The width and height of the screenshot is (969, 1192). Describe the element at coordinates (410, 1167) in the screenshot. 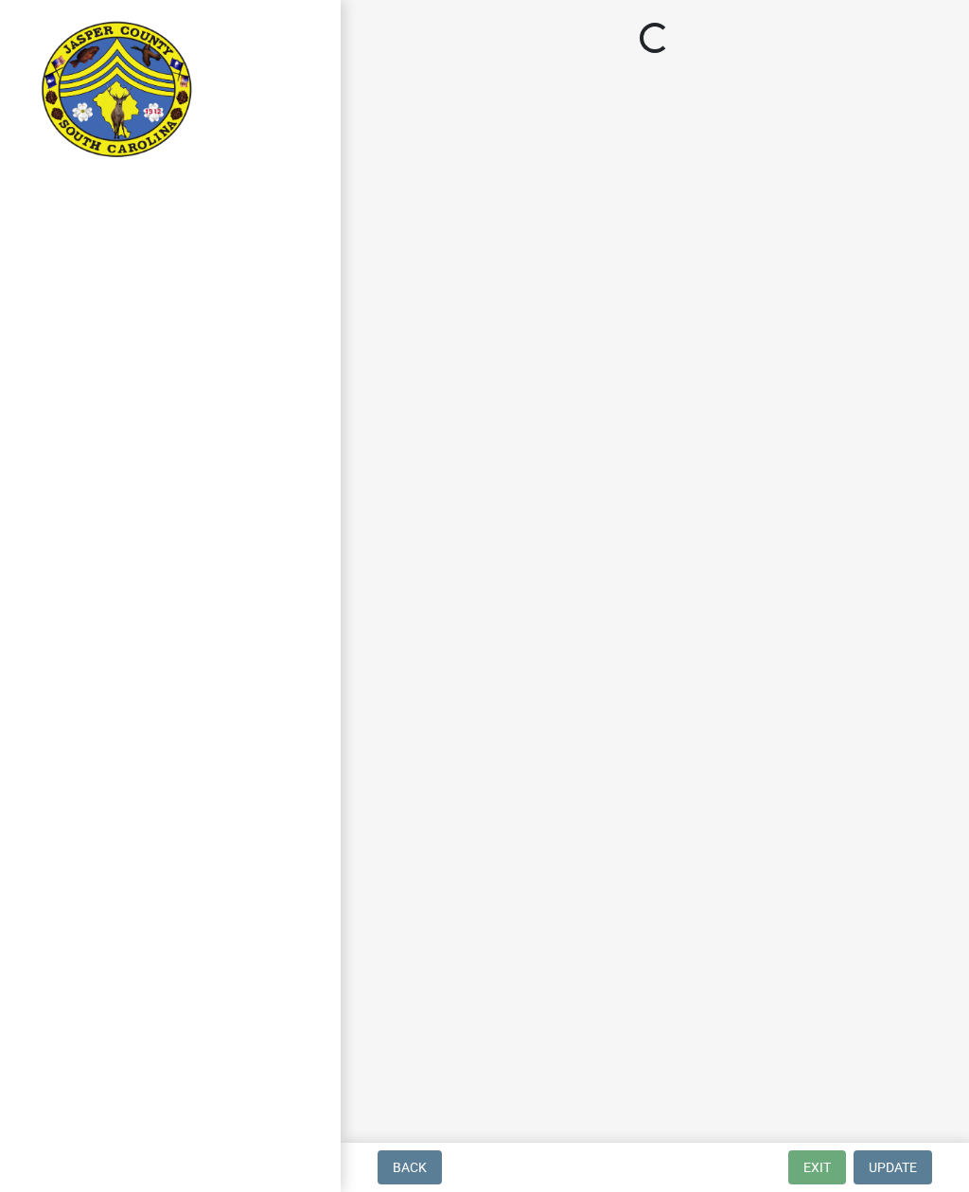

I see `button: Back` at that location.